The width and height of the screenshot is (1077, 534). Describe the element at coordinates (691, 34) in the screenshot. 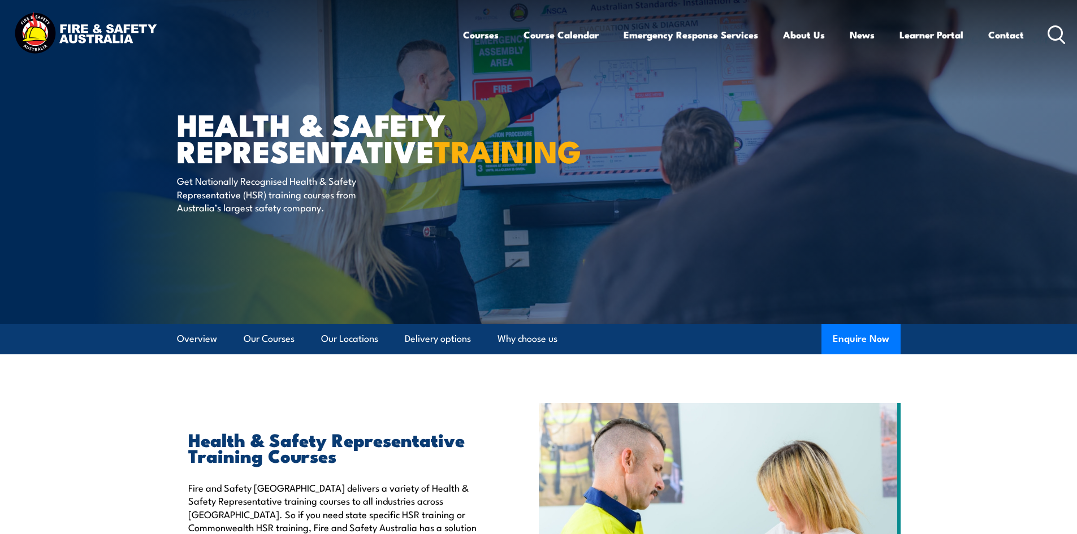

I see `a: Emergency Response Services` at that location.